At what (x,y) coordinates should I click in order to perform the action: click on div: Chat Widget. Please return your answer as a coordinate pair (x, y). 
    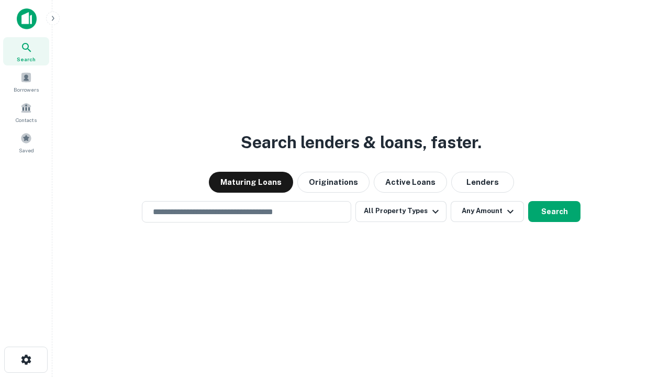
    Looking at the image, I should click on (644, 318).